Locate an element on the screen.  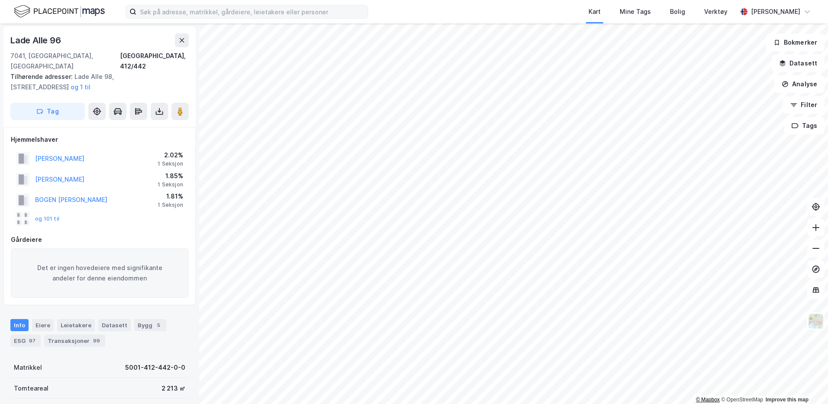
div: Det er ingen hovedeiere med signifikante andeler for denne eiendommen is located at coordinates (100, 273).